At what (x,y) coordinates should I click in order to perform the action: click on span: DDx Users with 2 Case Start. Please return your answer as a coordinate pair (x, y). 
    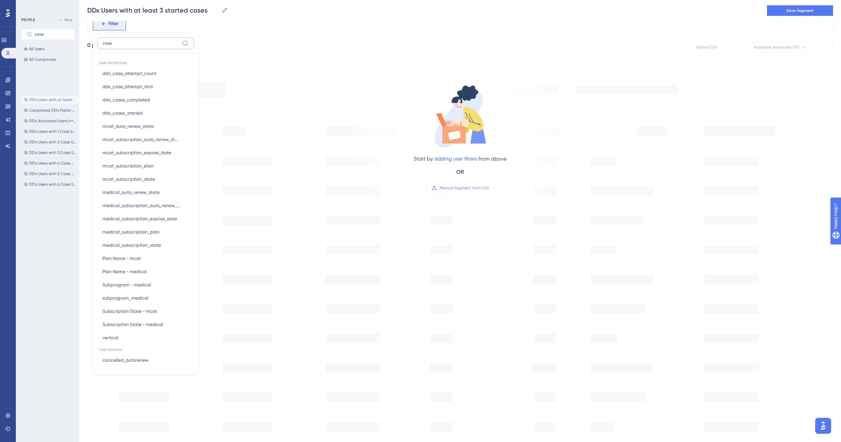
    Looking at the image, I should click on (53, 142).